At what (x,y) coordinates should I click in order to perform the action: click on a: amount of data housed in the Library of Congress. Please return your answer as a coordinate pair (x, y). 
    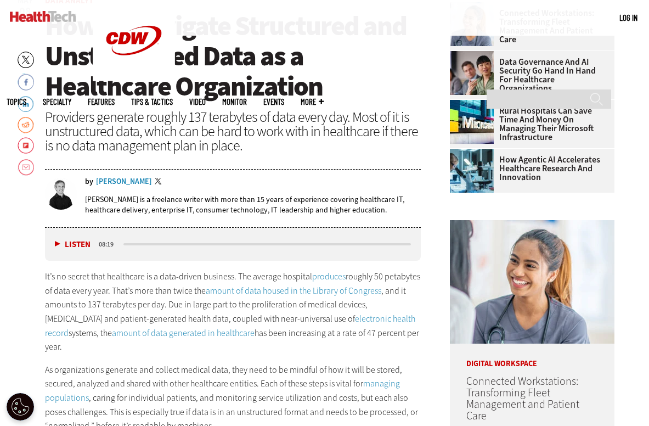
    Looking at the image, I should click on (294, 290).